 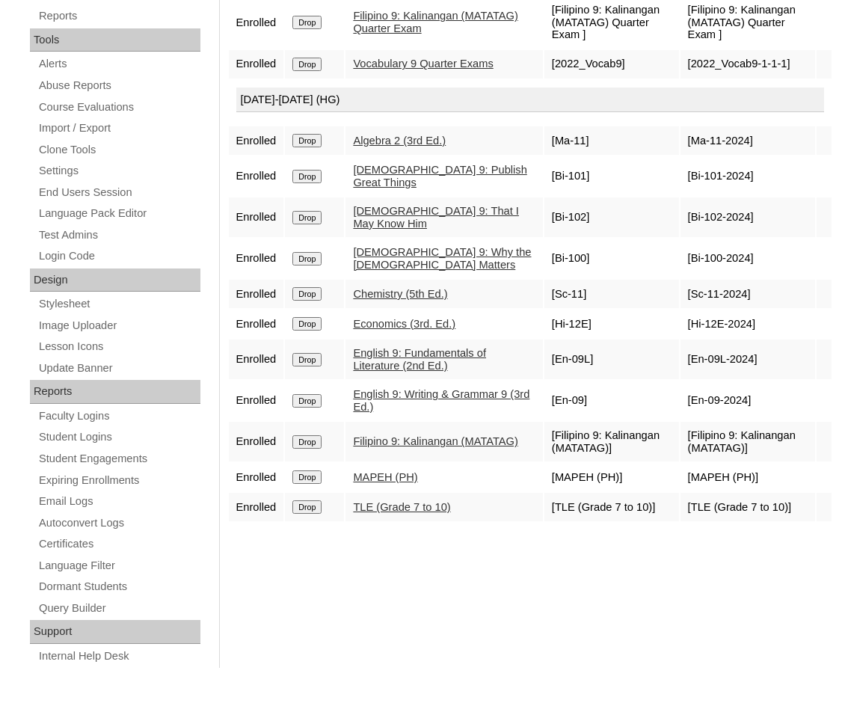 What do you see at coordinates (612, 359) in the screenshot?
I see `td: [En-09L]` at bounding box center [612, 359].